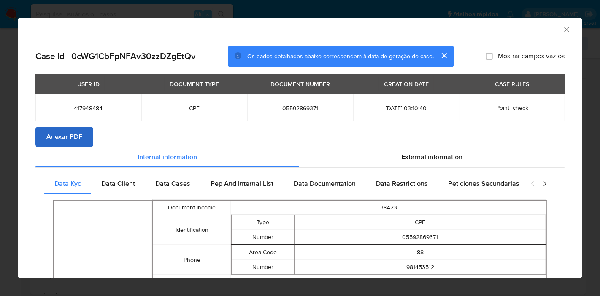 Image resolution: width=600 pixels, height=296 pixels. Describe the element at coordinates (512, 108) in the screenshot. I see `span: Point_check` at that location.